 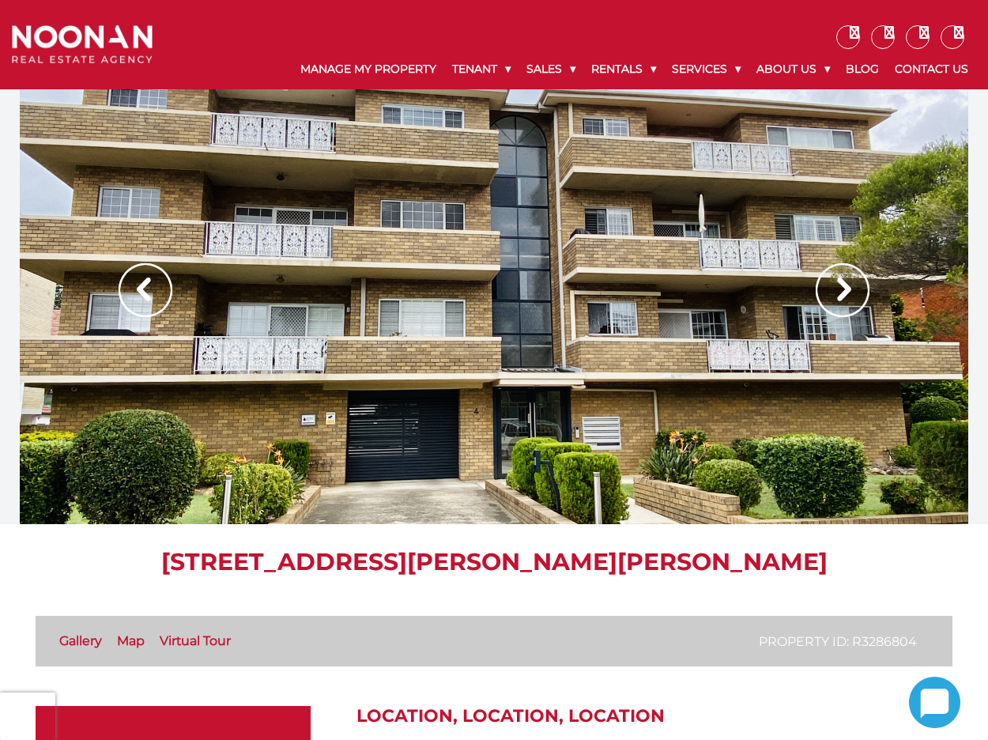 What do you see at coordinates (82, 44) in the screenshot?
I see `img: Noonan Real Estate Agency` at bounding box center [82, 44].